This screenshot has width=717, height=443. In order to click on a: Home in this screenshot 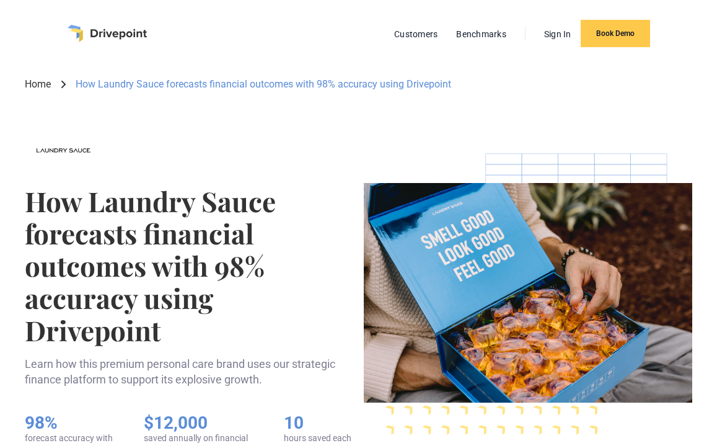, I will do `click(38, 84)`.